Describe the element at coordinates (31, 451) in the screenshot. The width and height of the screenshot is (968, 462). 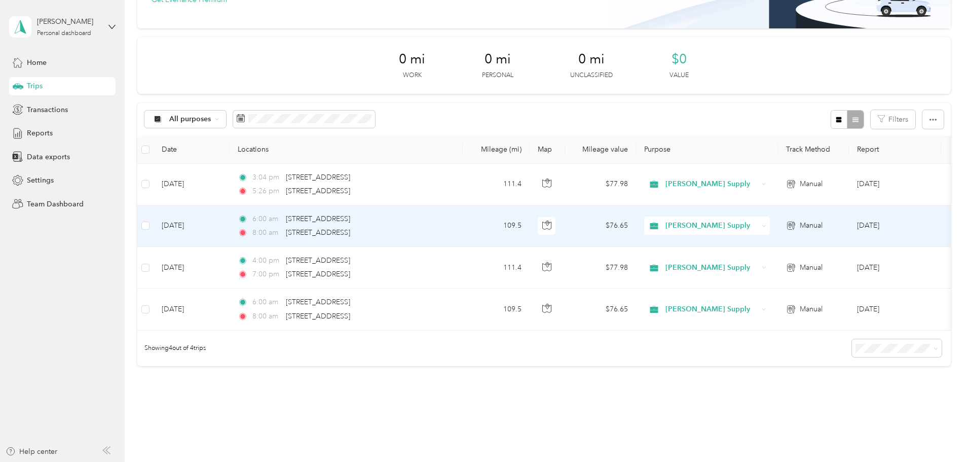
I see `div: Help center` at that location.